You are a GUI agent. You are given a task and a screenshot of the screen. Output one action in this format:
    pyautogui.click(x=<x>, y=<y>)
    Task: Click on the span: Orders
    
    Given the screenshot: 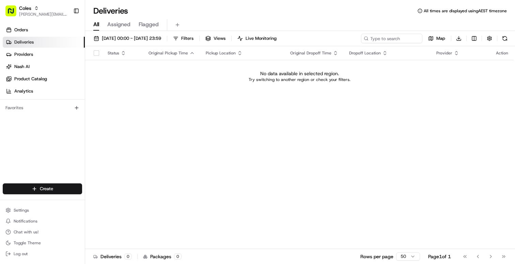 What is the action you would take?
    pyautogui.click(x=21, y=30)
    